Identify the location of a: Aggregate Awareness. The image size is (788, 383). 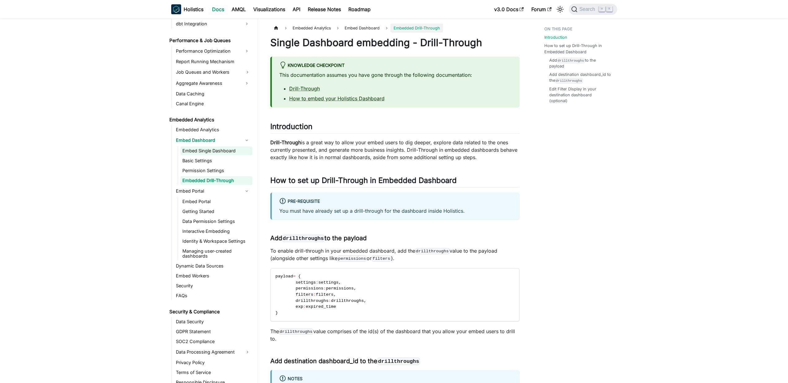
(207, 83).